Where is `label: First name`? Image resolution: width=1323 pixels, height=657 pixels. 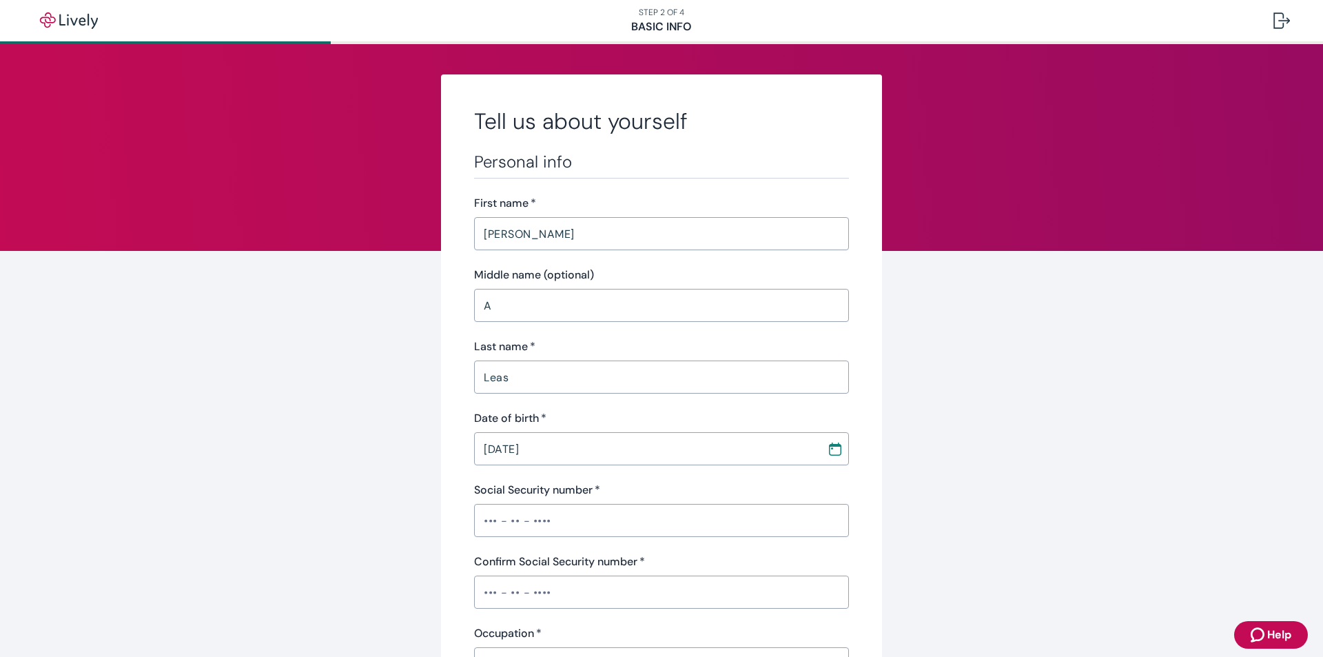
label: First name is located at coordinates (505, 203).